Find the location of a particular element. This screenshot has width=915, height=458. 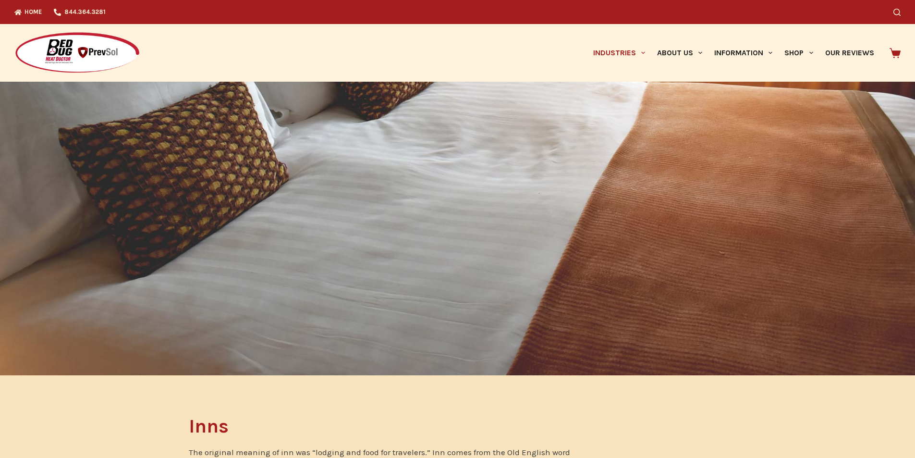

img: Prevsol/Bed Bug Heat Doctor is located at coordinates (77, 53).